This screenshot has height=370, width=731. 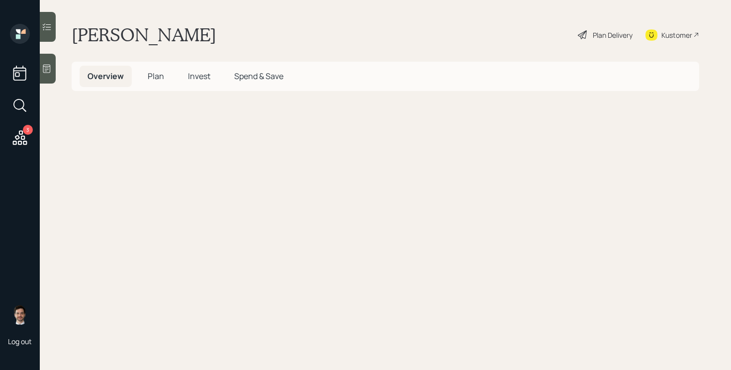 I want to click on div: 3, so click(x=28, y=130).